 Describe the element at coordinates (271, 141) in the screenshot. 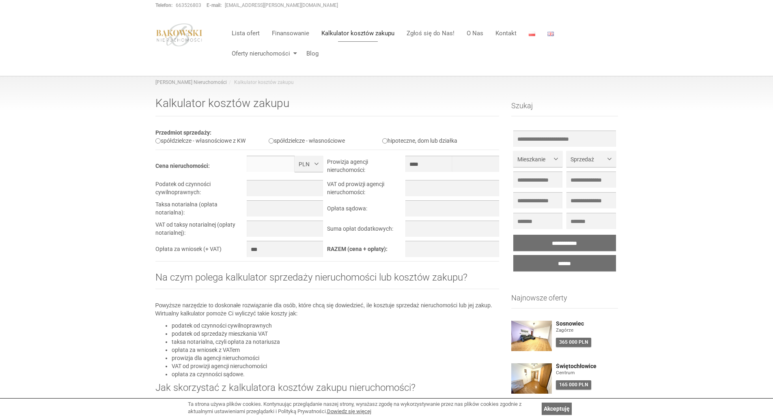

I see `input: spółdzielcze - własnościowe` at that location.